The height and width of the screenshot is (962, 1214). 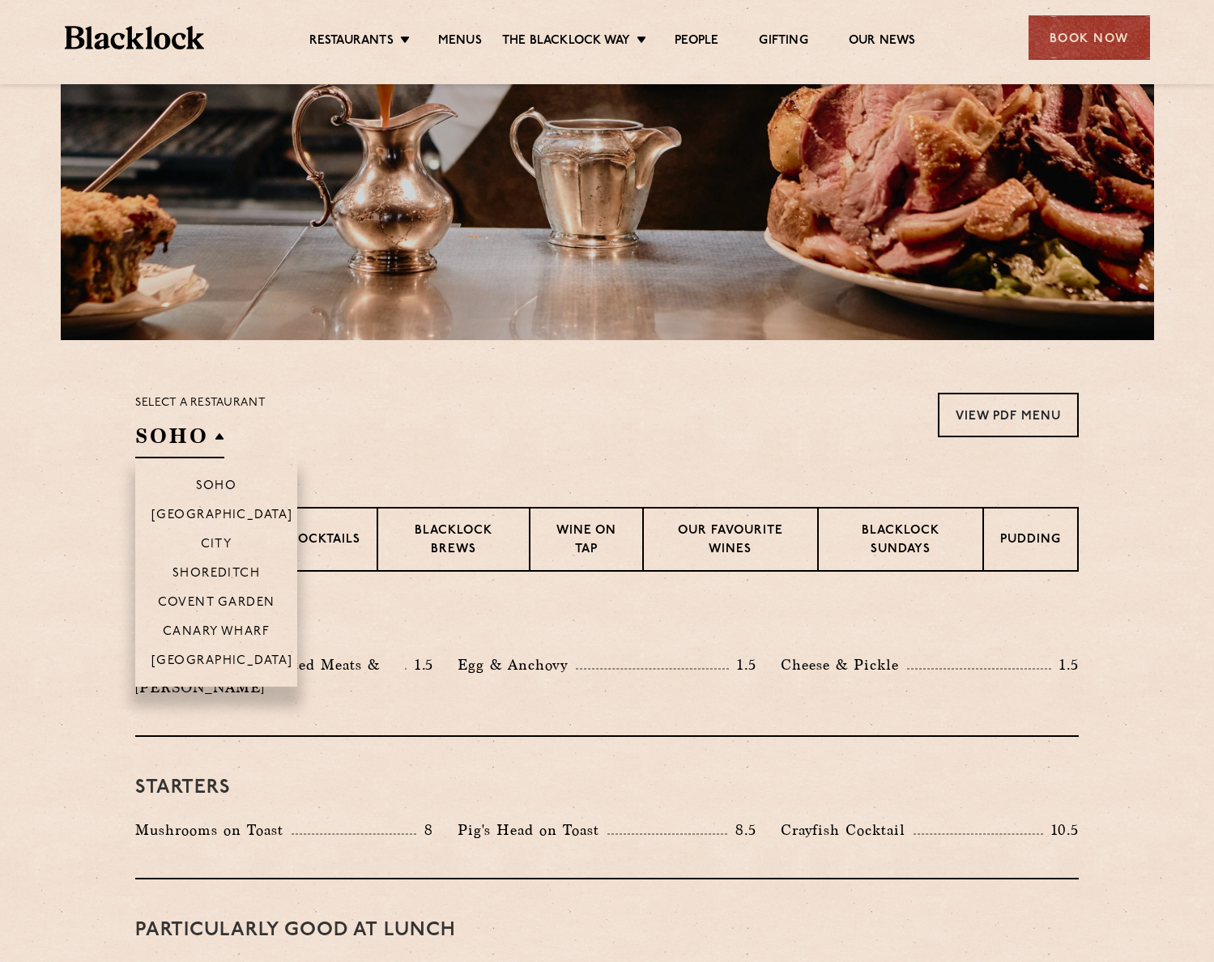 I want to click on p: Blacklock Sundays, so click(x=901, y=541).